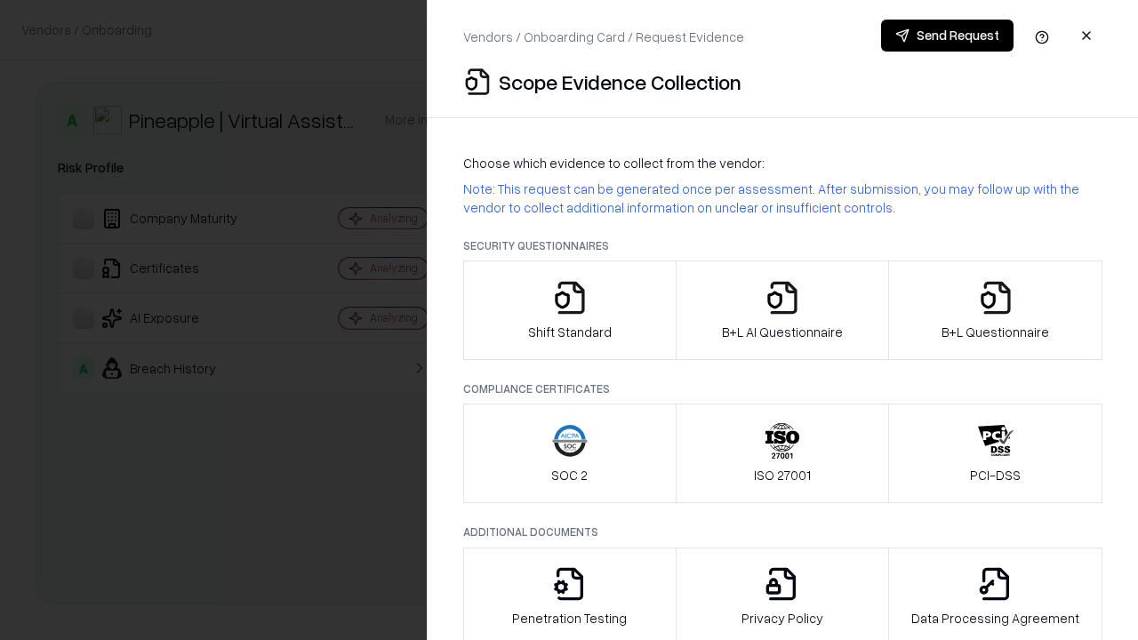 Image resolution: width=1138 pixels, height=640 pixels. I want to click on button: SOC 2, so click(570, 453).